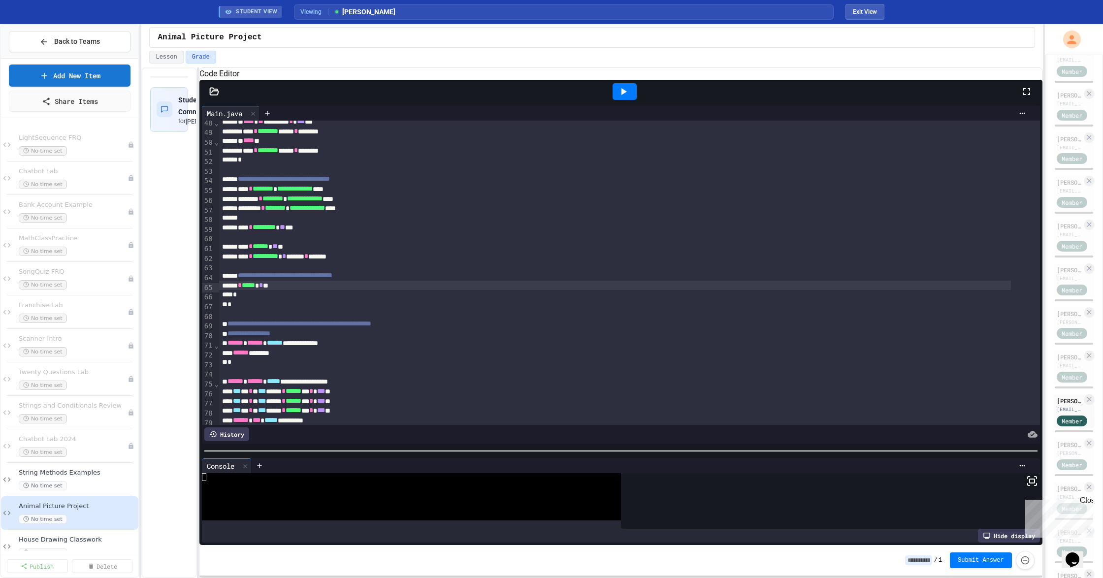 The width and height of the screenshot is (1103, 578). What do you see at coordinates (73, 205) in the screenshot?
I see `span: Bank Account Example` at bounding box center [73, 205].